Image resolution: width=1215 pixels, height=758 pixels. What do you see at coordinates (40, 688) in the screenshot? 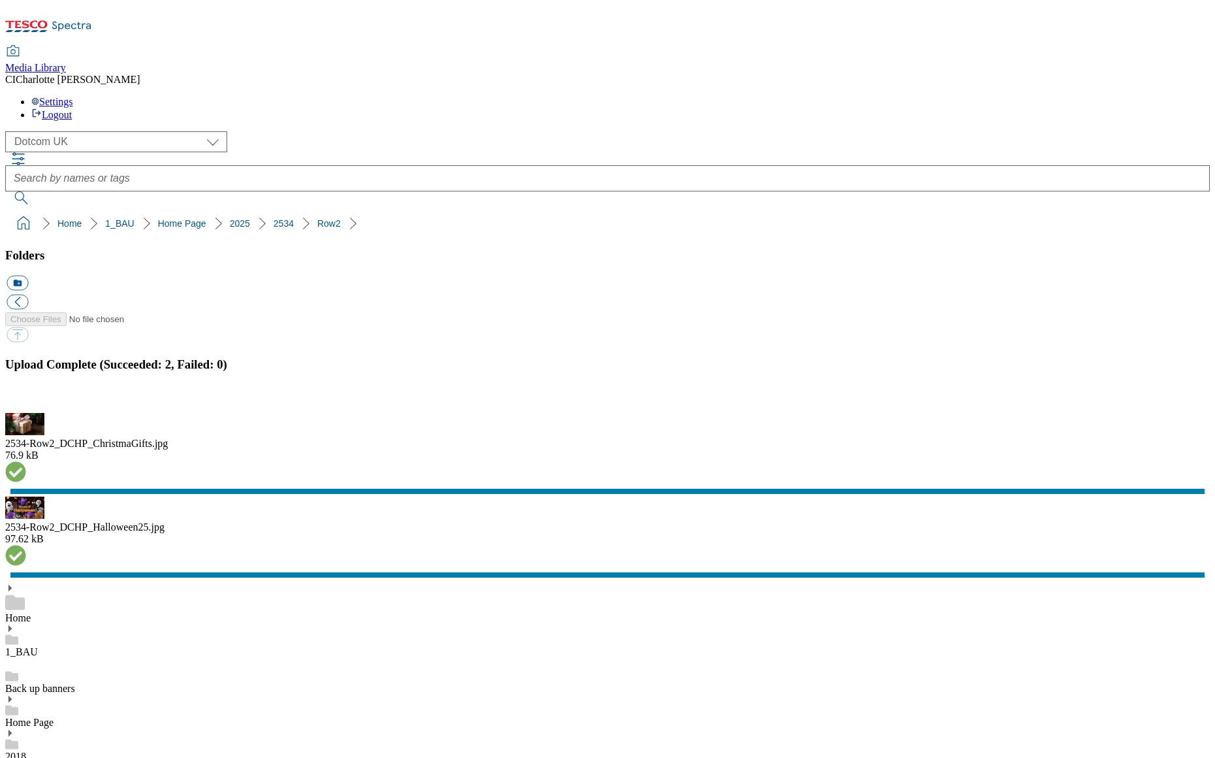
I see `a: Back up banners` at bounding box center [40, 688].